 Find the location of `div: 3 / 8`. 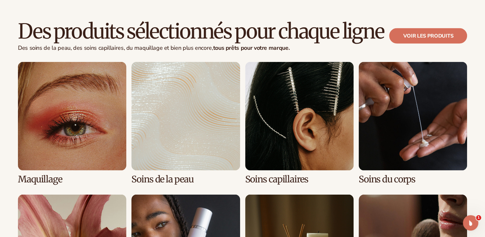

div: 3 / 8 is located at coordinates (299, 123).